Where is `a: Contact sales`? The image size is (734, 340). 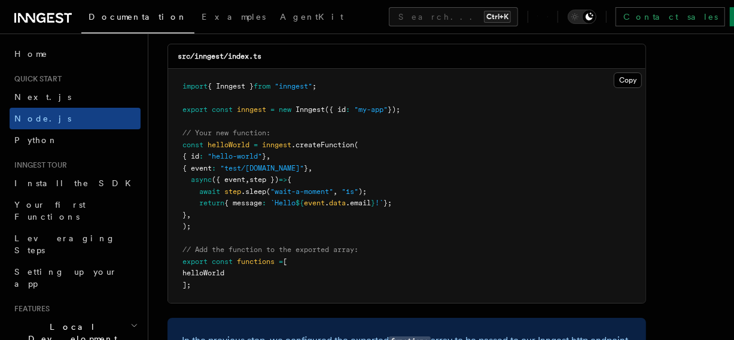 a: Contact sales is located at coordinates (670, 17).